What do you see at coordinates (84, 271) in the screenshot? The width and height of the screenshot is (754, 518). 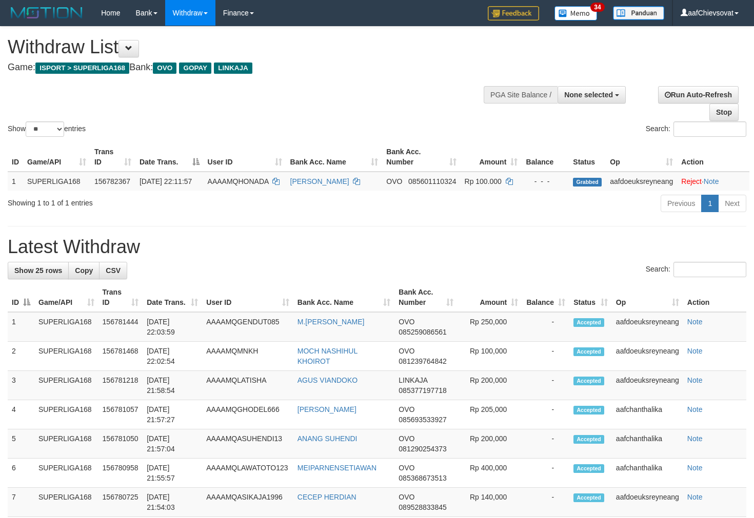 I see `a: Copy` at bounding box center [84, 271].